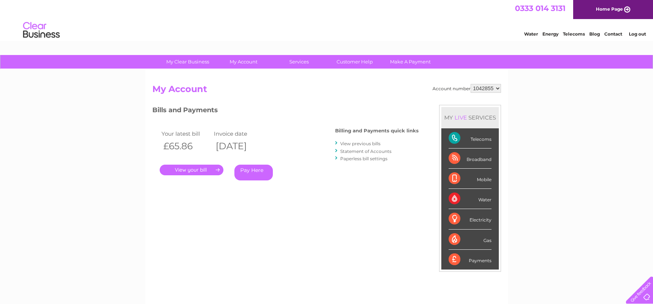 This screenshot has width=653, height=304. I want to click on a: Services, so click(299, 62).